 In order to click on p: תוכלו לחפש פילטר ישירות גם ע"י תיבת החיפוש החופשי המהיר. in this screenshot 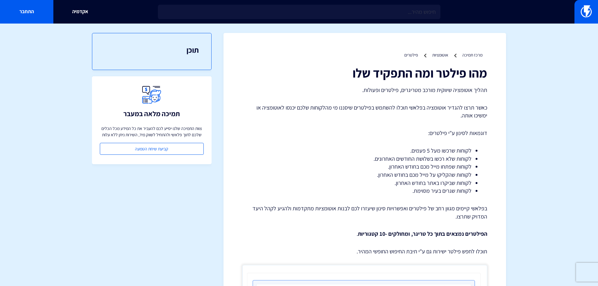, I will do `click(365, 252)`.